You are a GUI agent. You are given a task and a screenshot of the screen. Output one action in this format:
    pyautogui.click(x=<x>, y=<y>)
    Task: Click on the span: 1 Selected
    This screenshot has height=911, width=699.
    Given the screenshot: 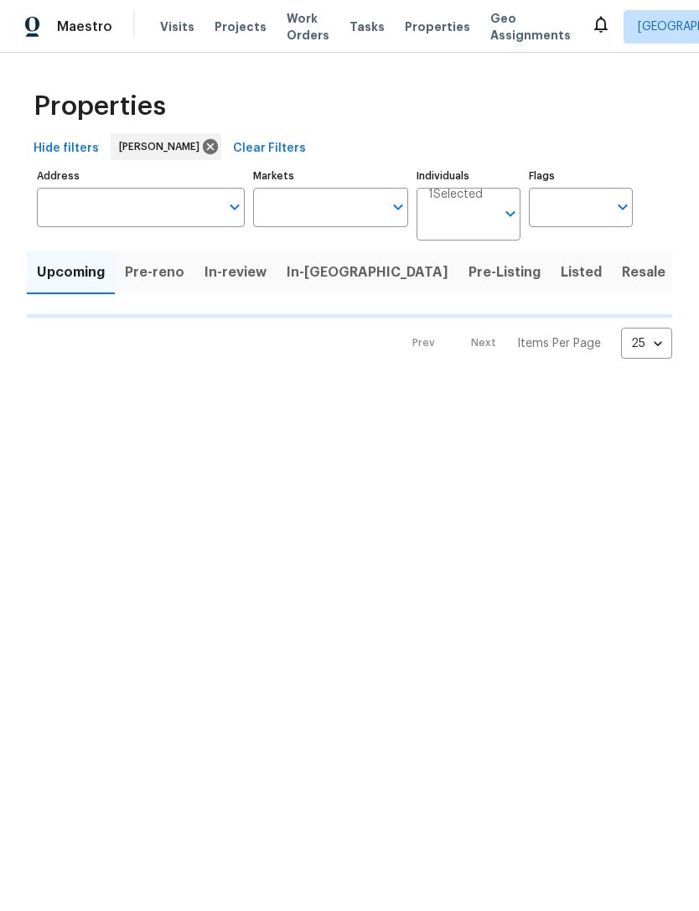 What is the action you would take?
    pyautogui.click(x=455, y=194)
    